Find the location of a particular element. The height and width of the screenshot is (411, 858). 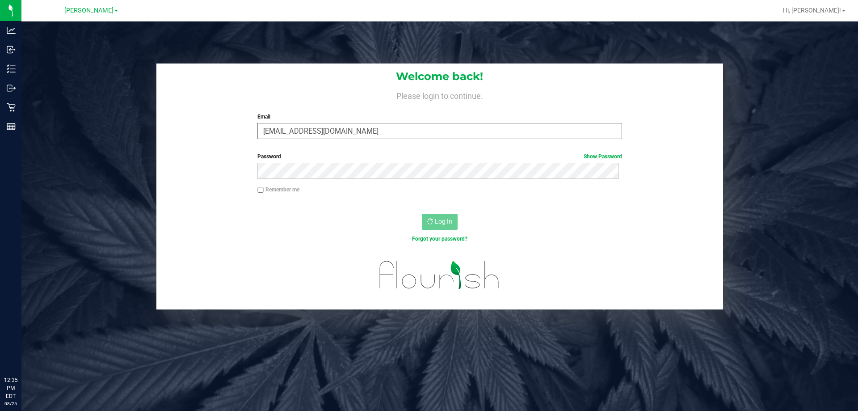

img: flourish_logo.svg is located at coordinates (439, 275).